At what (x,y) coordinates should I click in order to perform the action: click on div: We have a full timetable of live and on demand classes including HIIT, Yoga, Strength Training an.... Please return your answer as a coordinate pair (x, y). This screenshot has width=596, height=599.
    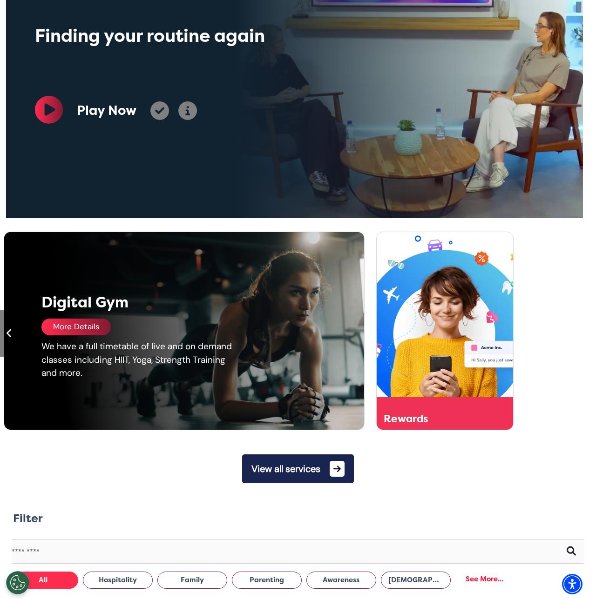
    Looking at the image, I should click on (142, 360).